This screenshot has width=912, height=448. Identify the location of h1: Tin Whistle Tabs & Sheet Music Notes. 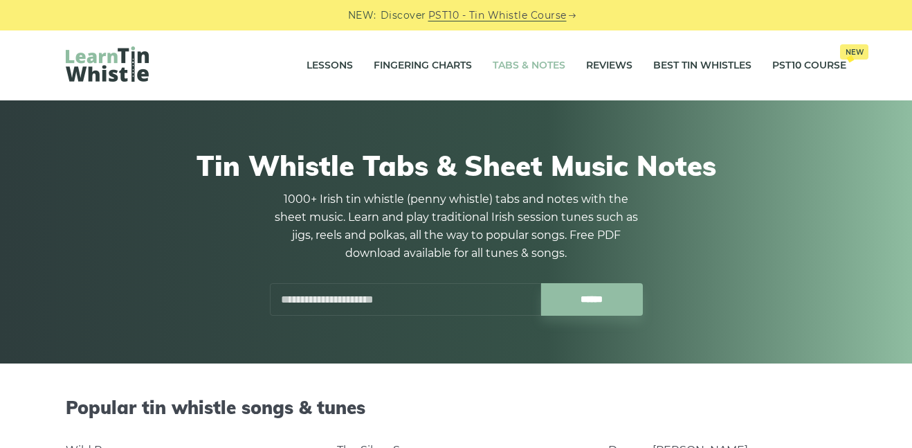
(456, 165).